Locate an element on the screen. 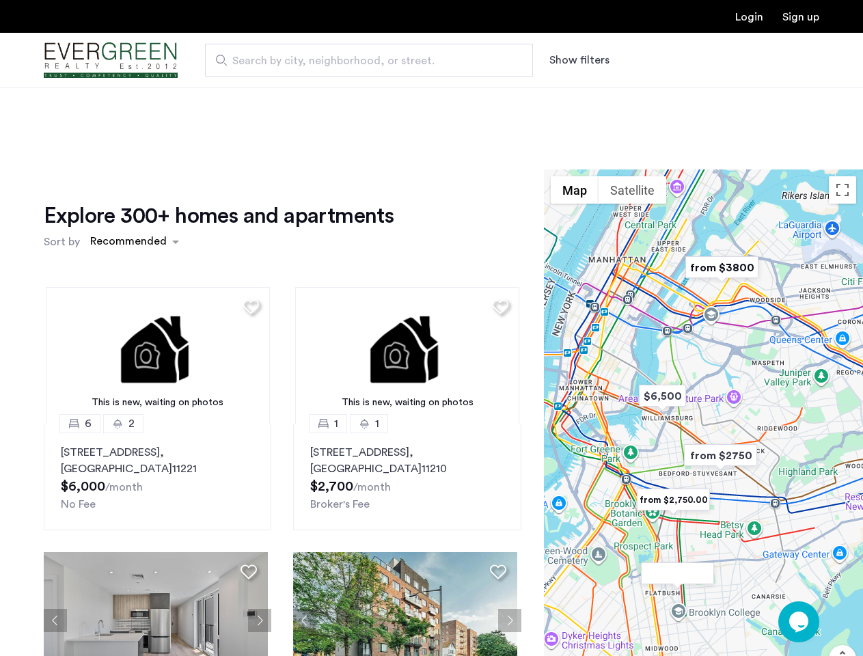  div: from $3800 is located at coordinates (721, 267).